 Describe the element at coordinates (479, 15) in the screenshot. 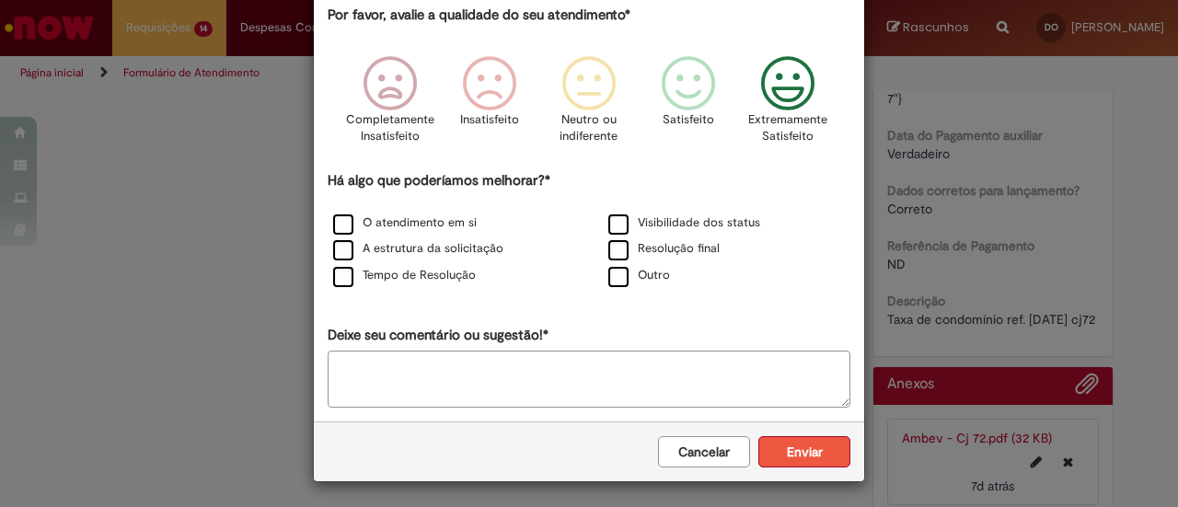

I see `label: Por favor, avalie a qualidade do seu atendimento*` at that location.